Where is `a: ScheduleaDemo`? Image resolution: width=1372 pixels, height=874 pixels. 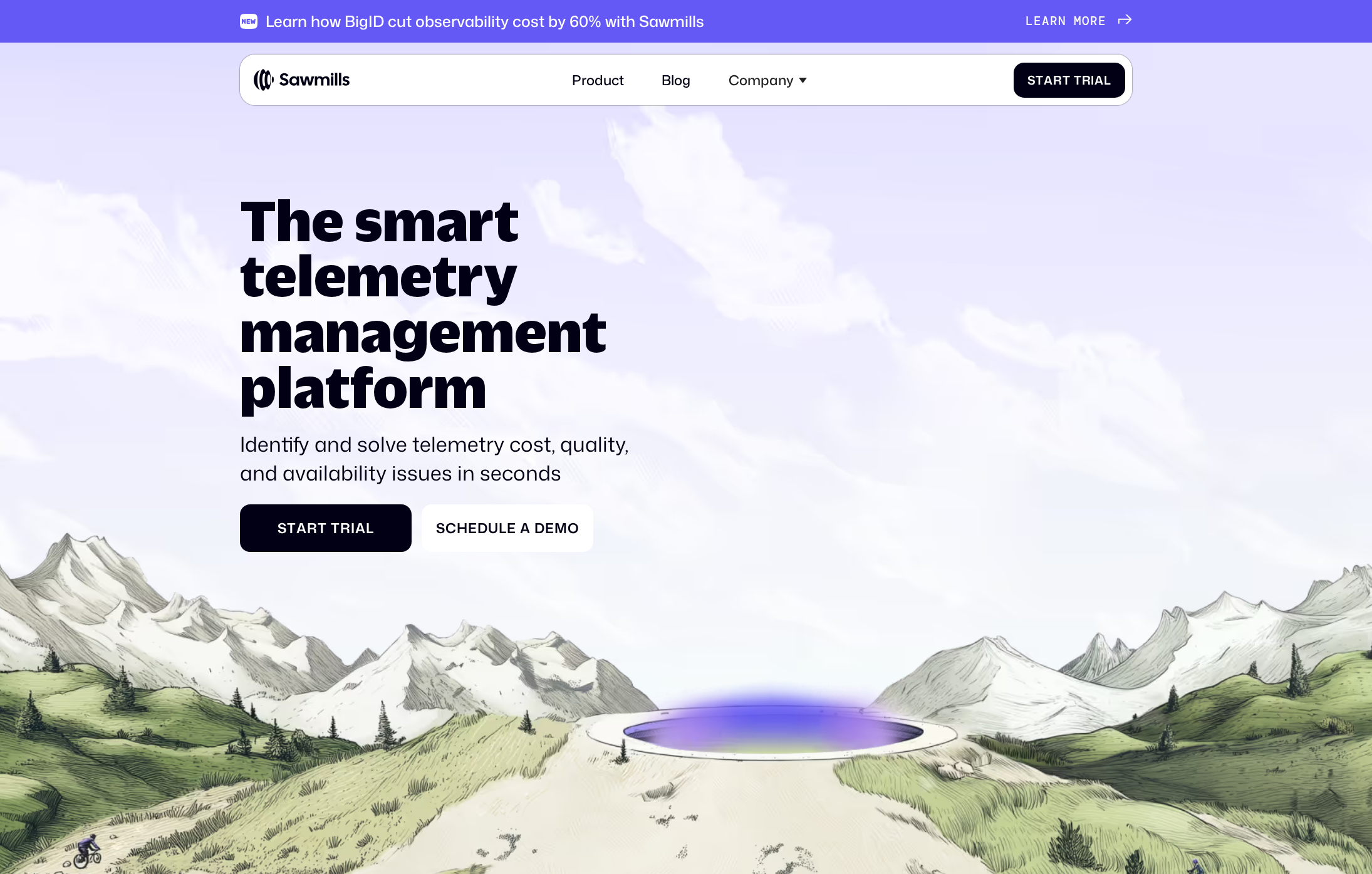 a: ScheduleaDemo is located at coordinates (508, 528).